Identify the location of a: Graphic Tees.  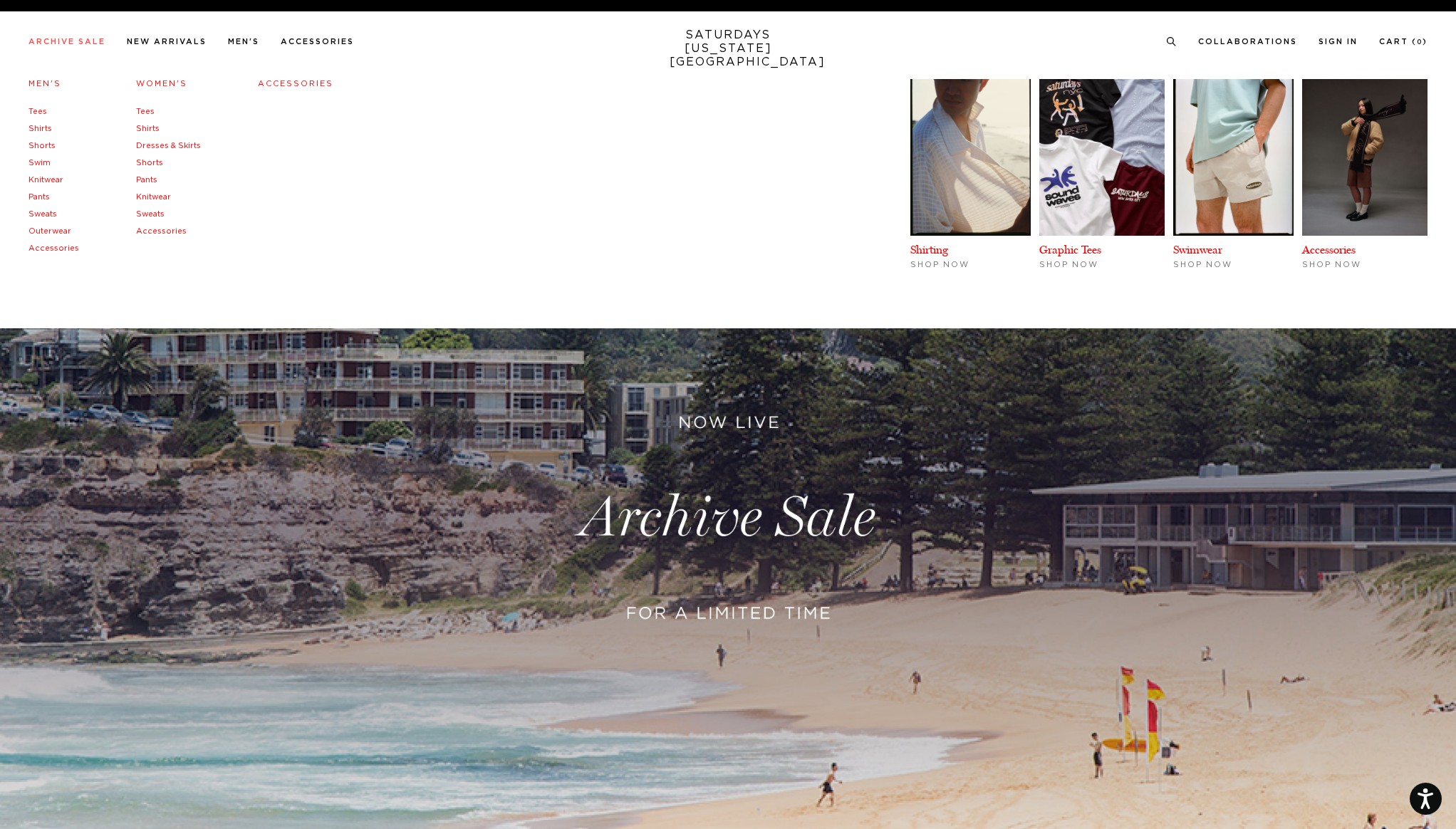
(1070, 249).